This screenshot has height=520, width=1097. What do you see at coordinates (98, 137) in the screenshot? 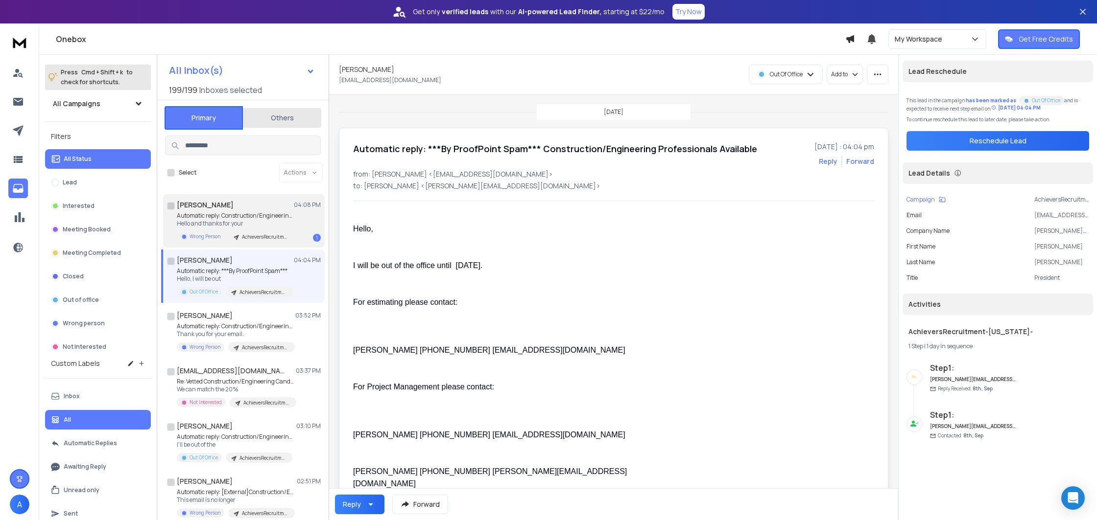
I see `h3: Filters` at bounding box center [98, 137].